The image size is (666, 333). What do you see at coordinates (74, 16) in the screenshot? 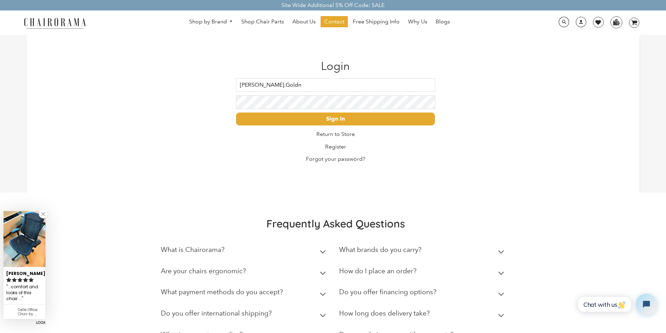
I see `button: Open chat widget` at bounding box center [74, 16].